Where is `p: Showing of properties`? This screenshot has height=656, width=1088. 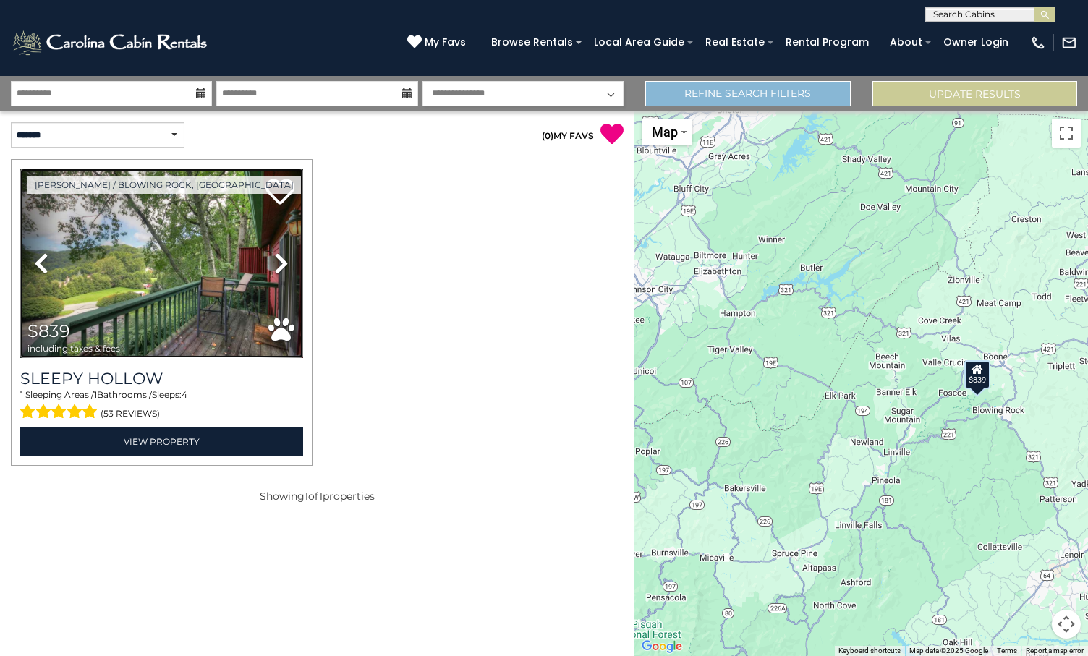 p: Showing of properties is located at coordinates (317, 496).